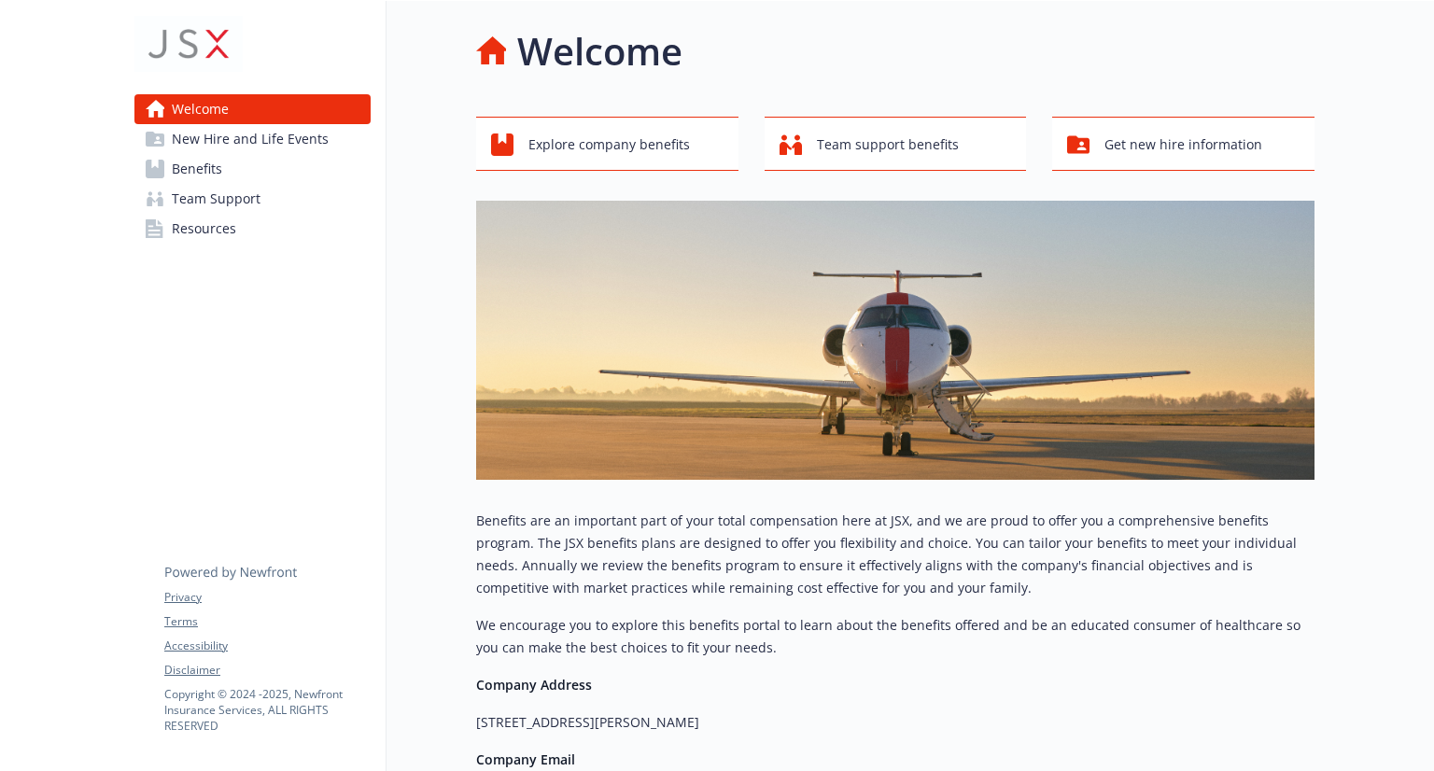 This screenshot has height=771, width=1434. What do you see at coordinates (267, 597) in the screenshot?
I see `a: Privacy` at bounding box center [267, 597].